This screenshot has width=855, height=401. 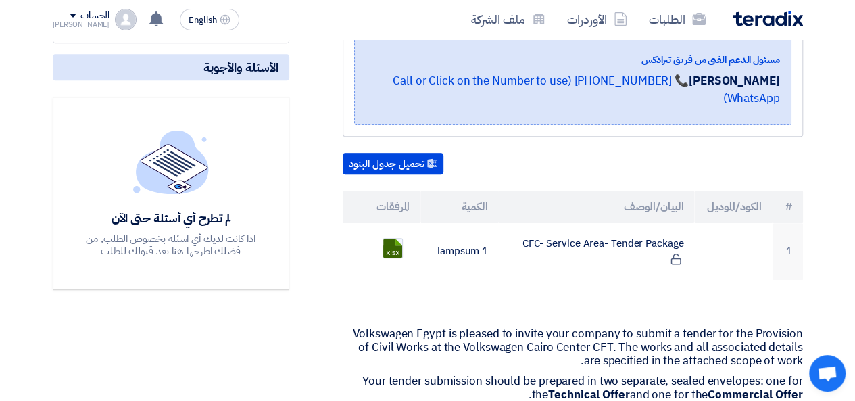 What do you see at coordinates (171, 218) in the screenshot?
I see `div: لم تطرح أي أسئلة حتى الآن` at bounding box center [171, 218].